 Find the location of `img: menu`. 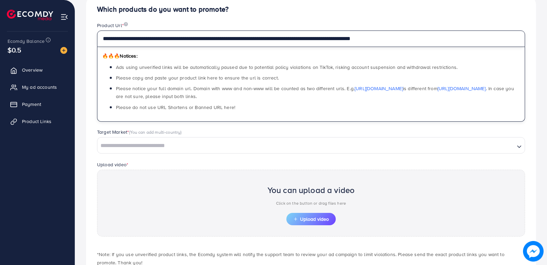

img: menu is located at coordinates (64, 17).